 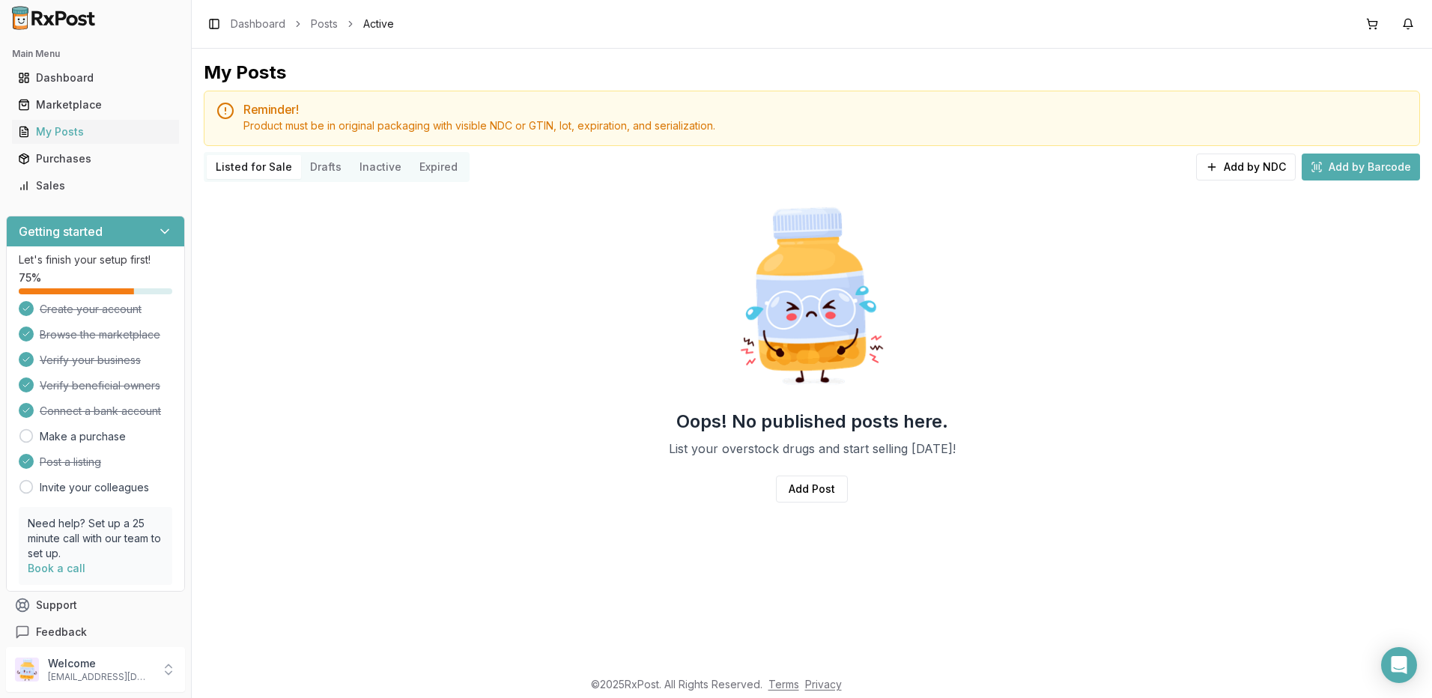 I want to click on button: Add by NDC, so click(x=1245, y=167).